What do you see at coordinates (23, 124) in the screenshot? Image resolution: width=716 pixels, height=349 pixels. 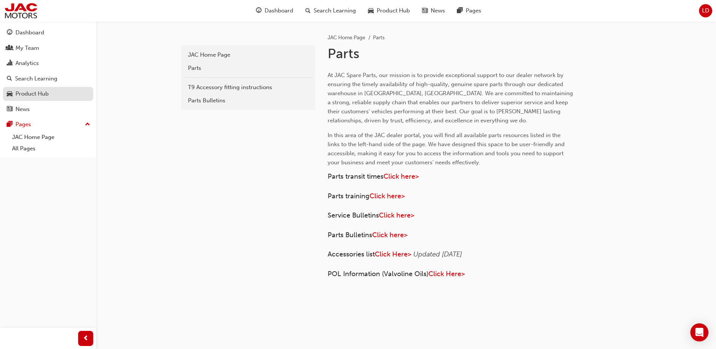 I see `div: Pages` at bounding box center [23, 124].